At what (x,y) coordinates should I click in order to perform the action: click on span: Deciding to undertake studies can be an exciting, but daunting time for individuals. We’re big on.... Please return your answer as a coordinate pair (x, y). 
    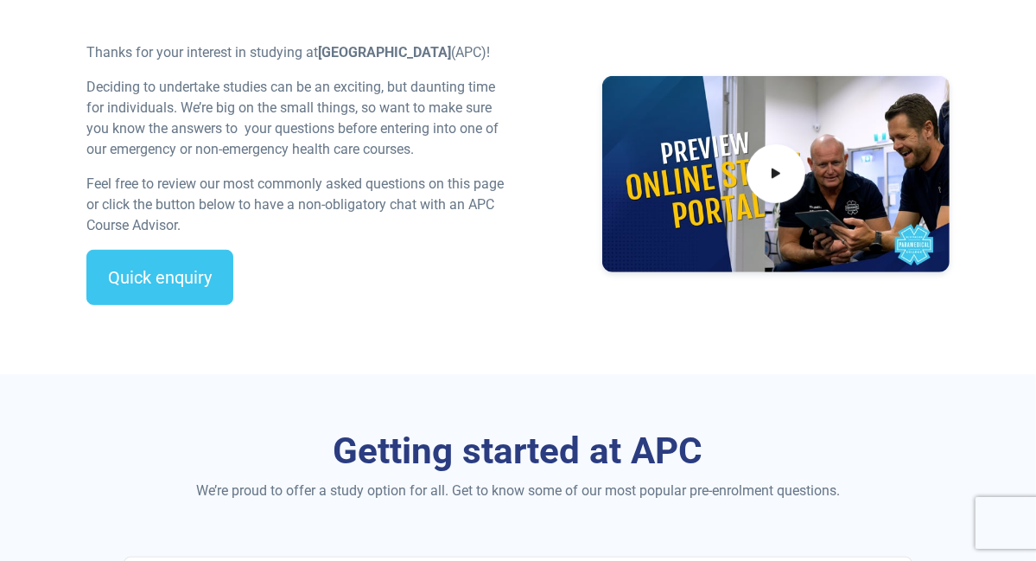
    Looking at the image, I should click on (292, 118).